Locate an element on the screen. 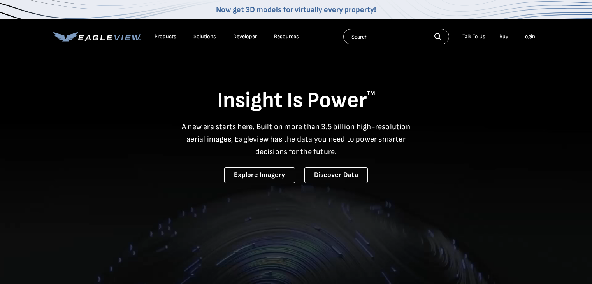 The height and width of the screenshot is (284, 592). div: Login is located at coordinates (528, 37).